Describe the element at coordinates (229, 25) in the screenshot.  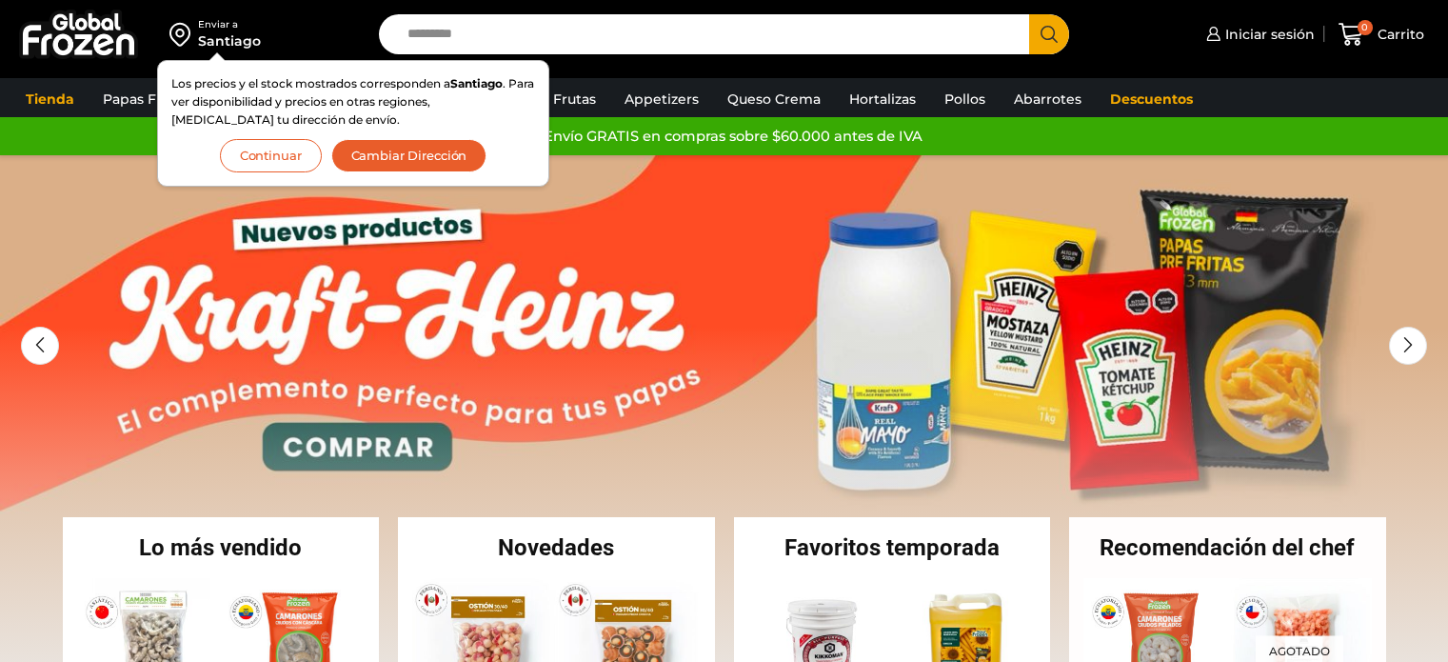
I see `div: Enviar a` at that location.